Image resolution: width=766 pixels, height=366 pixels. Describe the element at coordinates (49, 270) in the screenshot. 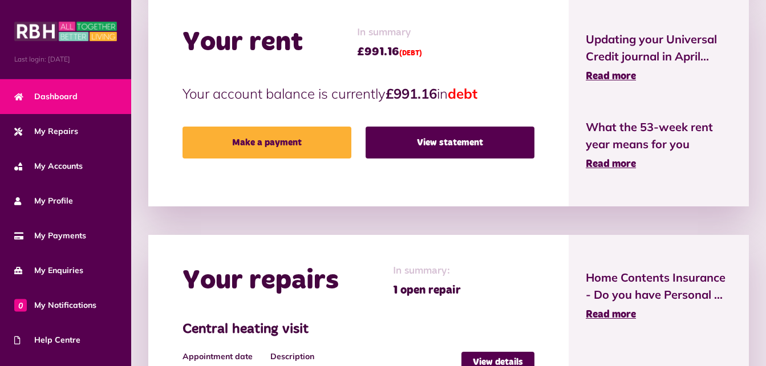

I see `span: My Enquiries` at that location.